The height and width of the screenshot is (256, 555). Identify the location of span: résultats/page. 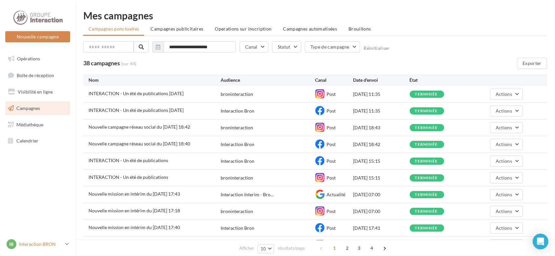
(291, 248).